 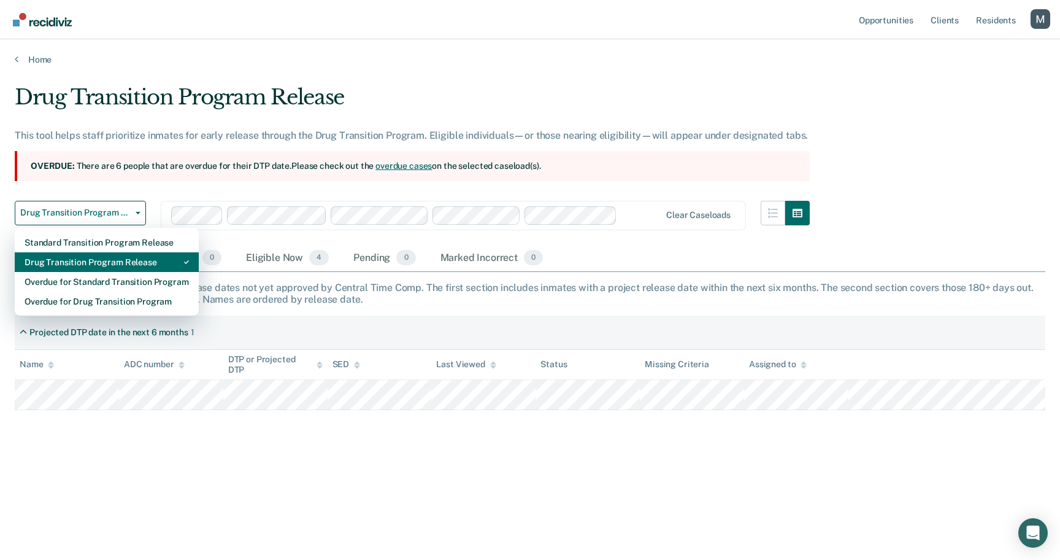 What do you see at coordinates (275, 364) in the screenshot?
I see `div: DTP or Projected DTP` at bounding box center [275, 364].